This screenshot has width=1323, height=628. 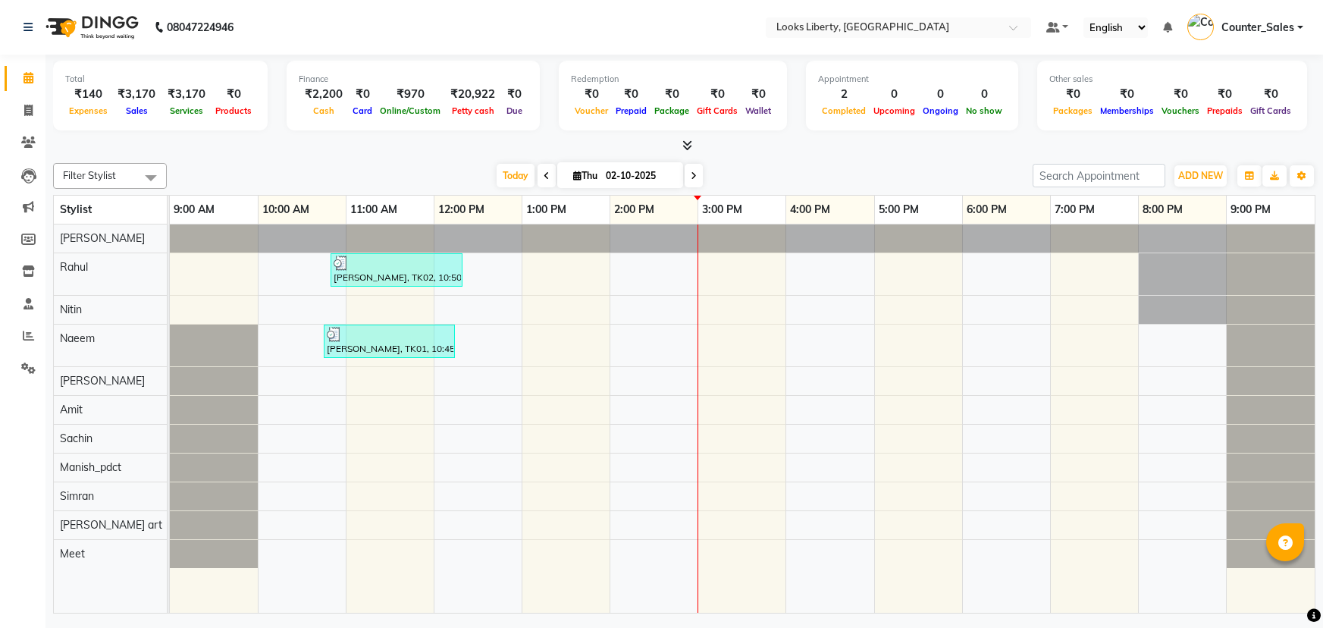 I want to click on span: No show, so click(x=984, y=111).